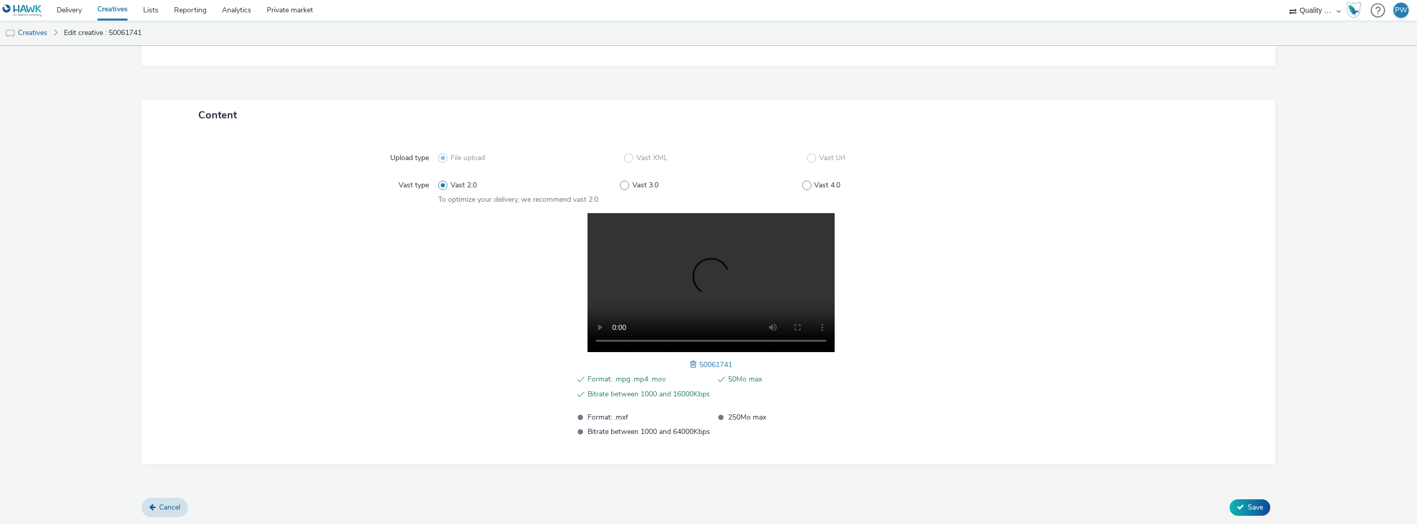 Image resolution: width=1417 pixels, height=524 pixels. I want to click on span: Vast XML, so click(652, 158).